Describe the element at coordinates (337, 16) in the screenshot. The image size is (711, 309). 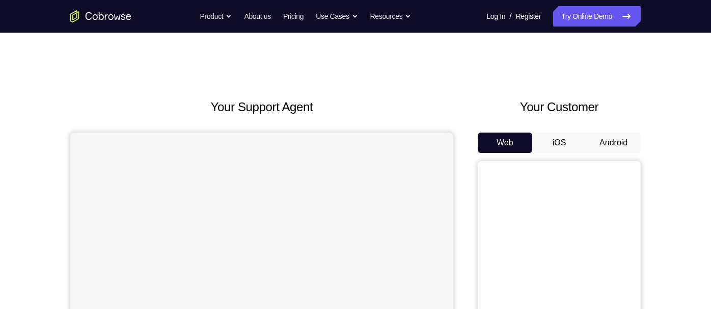
I see `button: Use Cases` at that location.